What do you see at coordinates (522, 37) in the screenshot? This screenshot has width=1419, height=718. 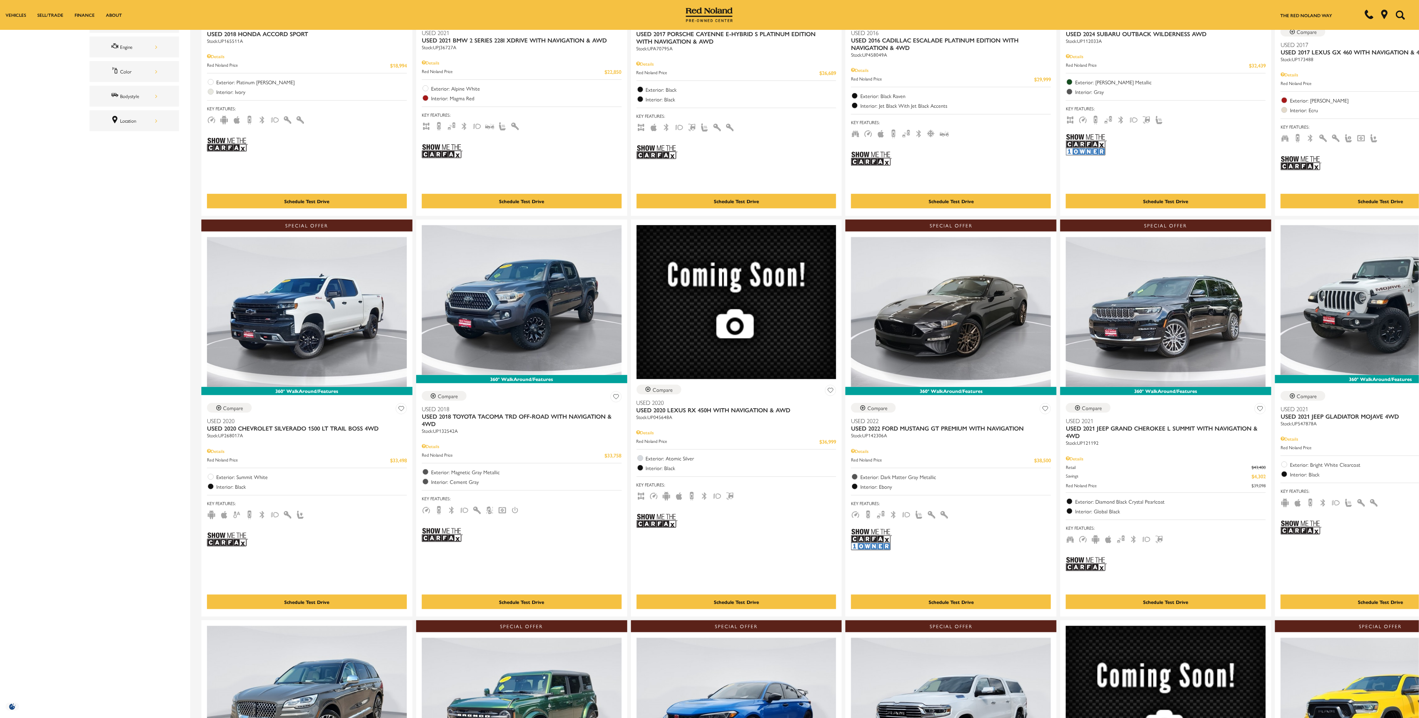 I see `a: Used 2021Used 2021 BMW 2 Series 228i xDrive With Navigation & AWD` at bounding box center [522, 37].